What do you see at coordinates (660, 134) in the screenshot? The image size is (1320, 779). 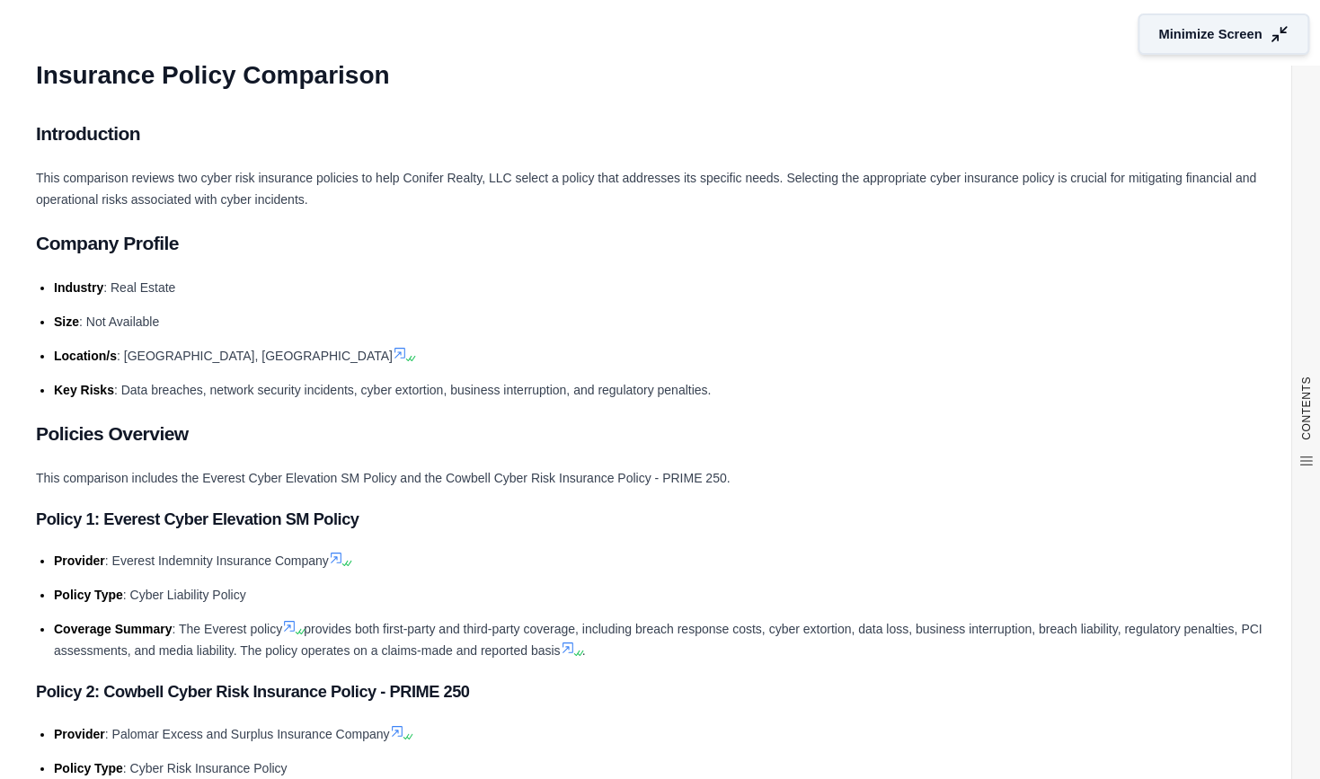 I see `h2: Introduction` at bounding box center [660, 134].